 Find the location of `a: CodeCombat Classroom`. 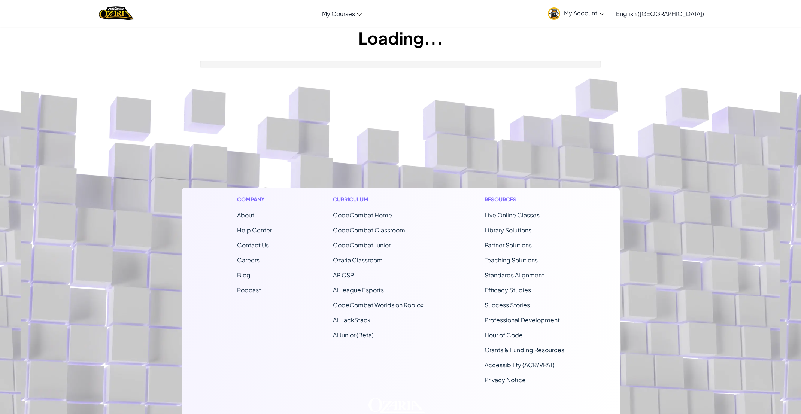

a: CodeCombat Classroom is located at coordinates (369, 230).